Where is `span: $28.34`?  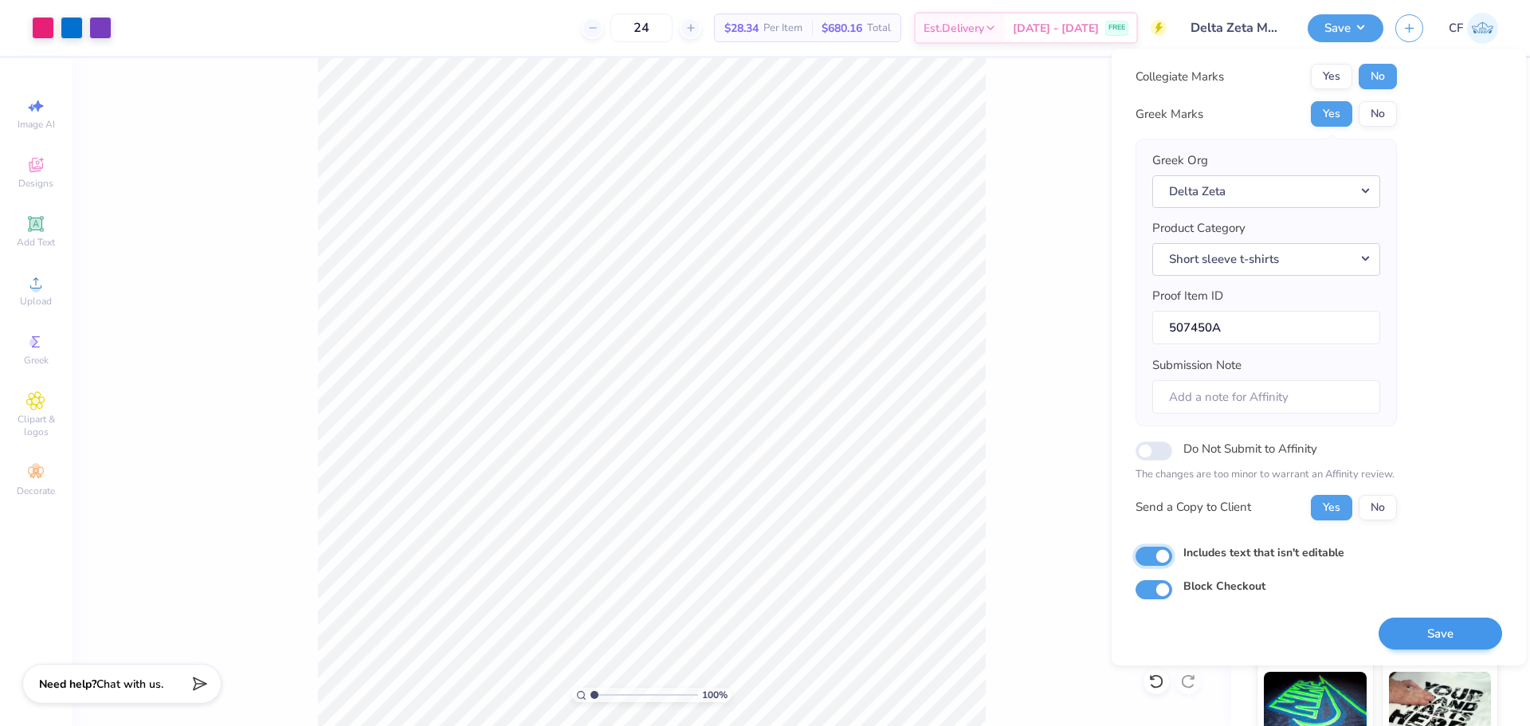
span: $28.34 is located at coordinates (741, 28).